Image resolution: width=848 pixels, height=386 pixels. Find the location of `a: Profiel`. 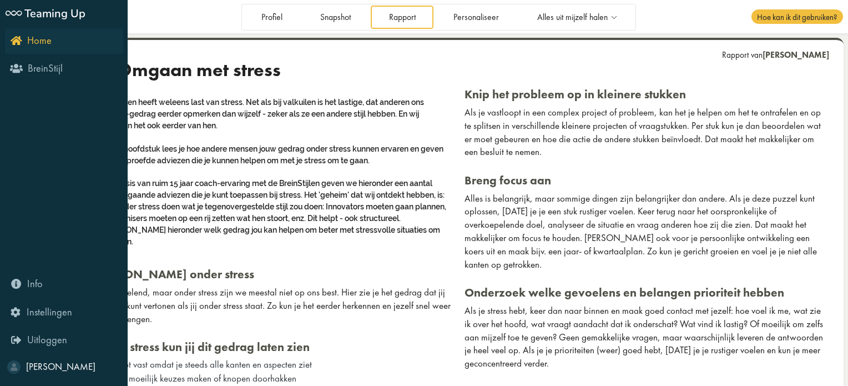

a: Profiel is located at coordinates (271, 17).